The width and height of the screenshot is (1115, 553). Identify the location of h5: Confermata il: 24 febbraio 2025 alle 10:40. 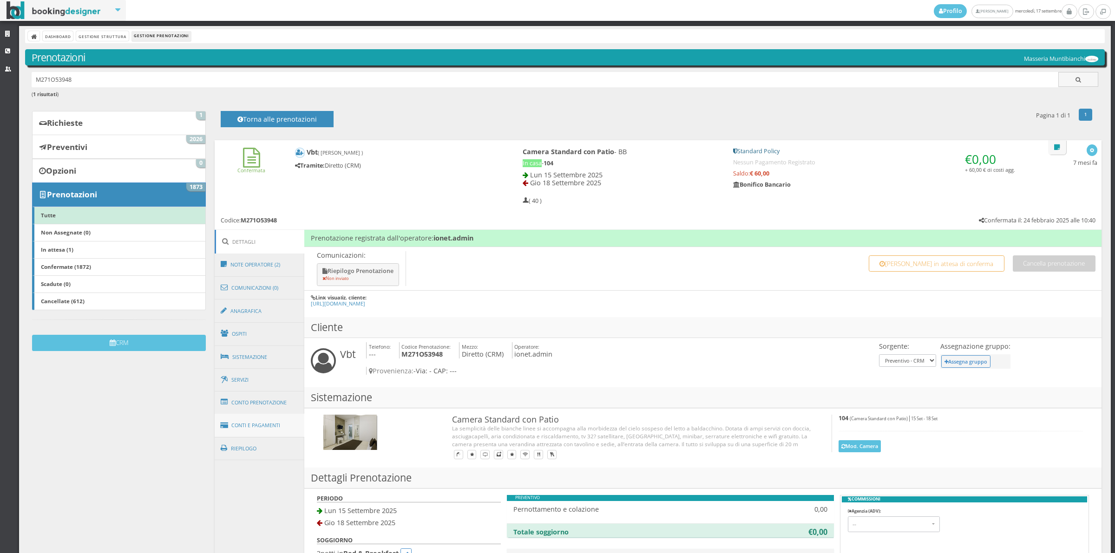
(1037, 220).